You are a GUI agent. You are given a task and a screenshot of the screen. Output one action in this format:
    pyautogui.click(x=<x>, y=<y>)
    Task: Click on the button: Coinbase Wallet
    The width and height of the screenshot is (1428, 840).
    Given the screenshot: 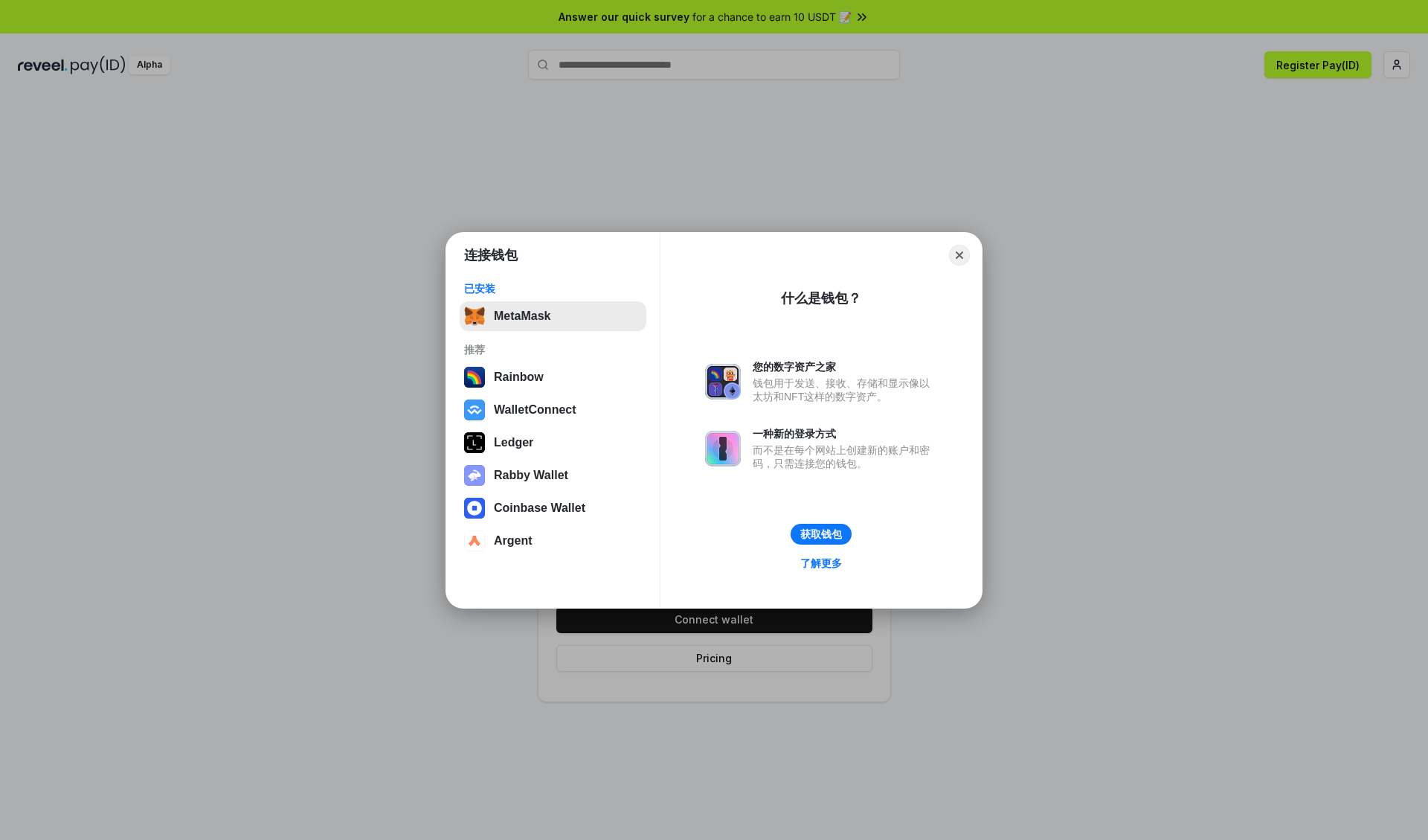 What is the action you would take?
    pyautogui.click(x=553, y=508)
    